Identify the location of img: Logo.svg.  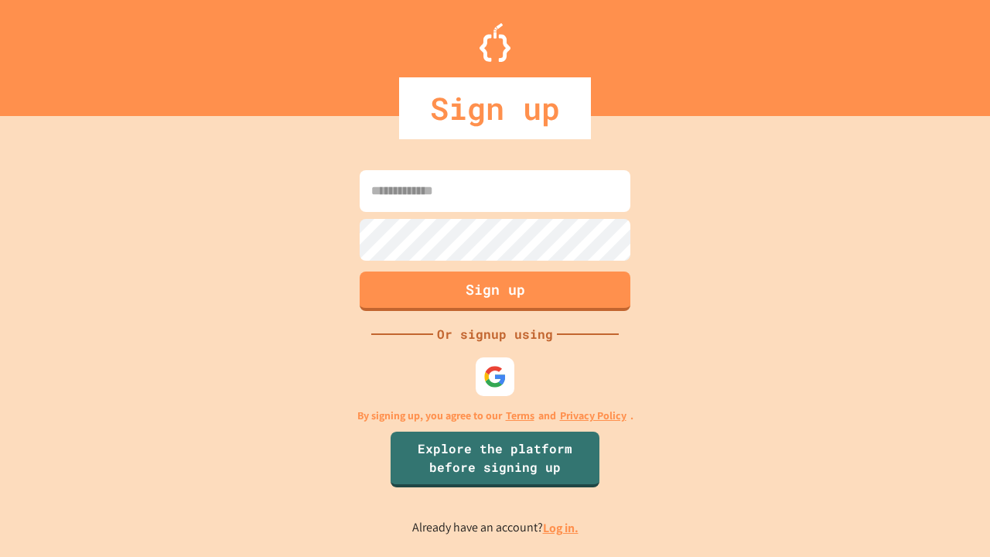
(495, 43).